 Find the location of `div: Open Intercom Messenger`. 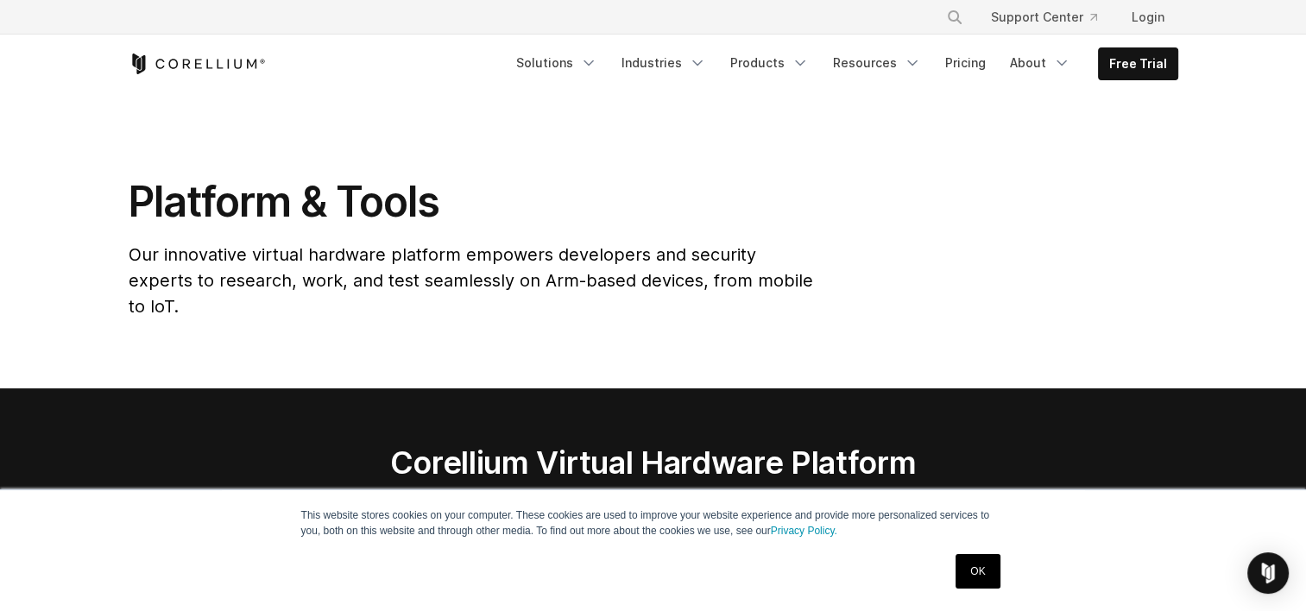

div: Open Intercom Messenger is located at coordinates (1268, 573).